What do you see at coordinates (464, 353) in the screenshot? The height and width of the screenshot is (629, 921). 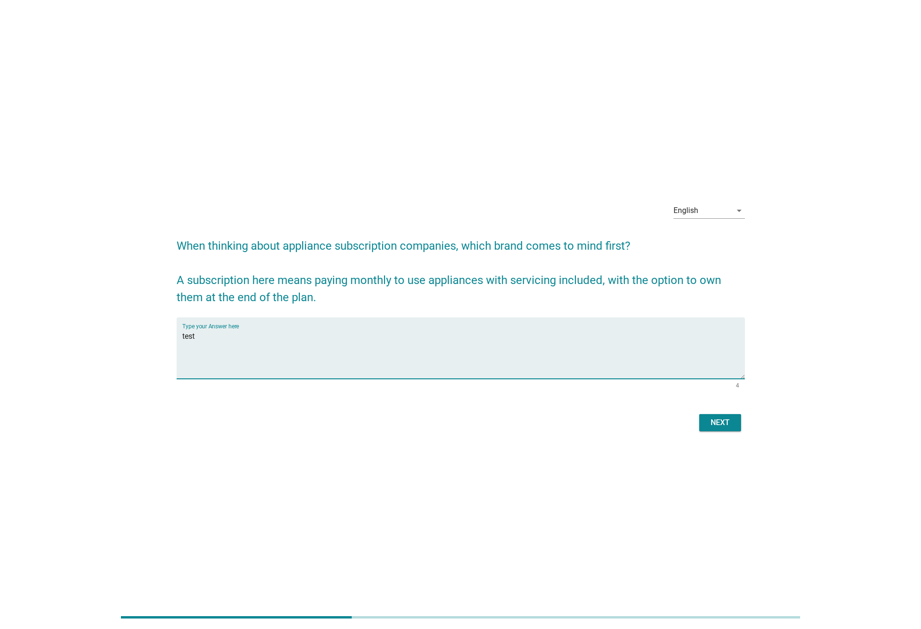 I see `textarea: Type your Answer here` at bounding box center [464, 353].